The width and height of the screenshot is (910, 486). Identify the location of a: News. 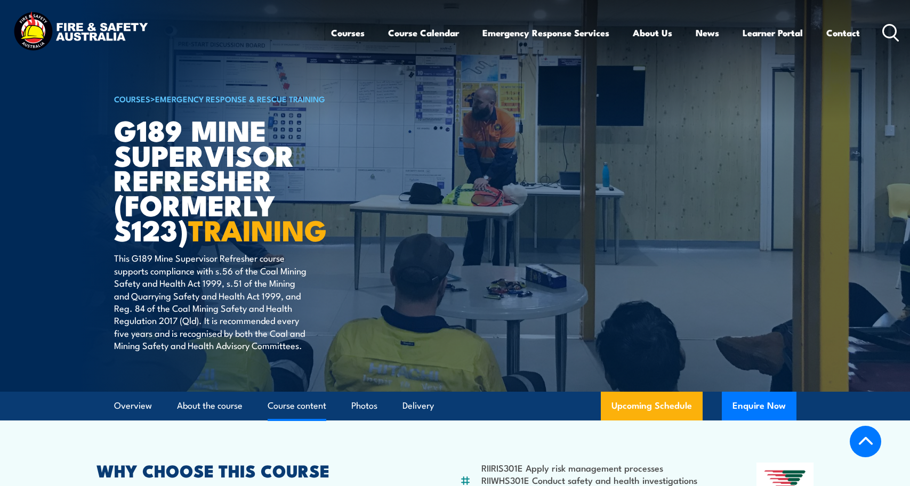
(708, 33).